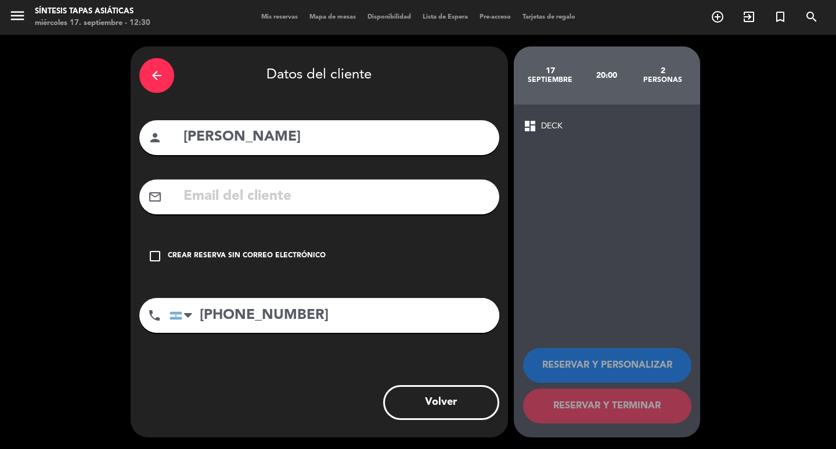 This screenshot has width=836, height=449. What do you see at coordinates (718, 17) in the screenshot?
I see `i: add_circle_outline` at bounding box center [718, 17].